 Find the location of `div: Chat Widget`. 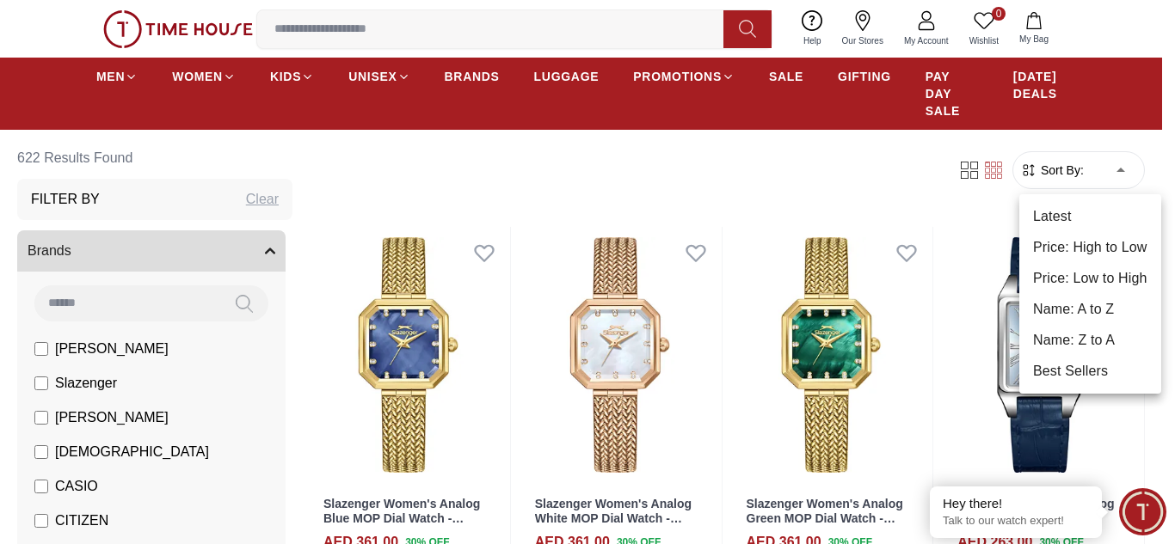

div: Chat Widget is located at coordinates (1142, 512).